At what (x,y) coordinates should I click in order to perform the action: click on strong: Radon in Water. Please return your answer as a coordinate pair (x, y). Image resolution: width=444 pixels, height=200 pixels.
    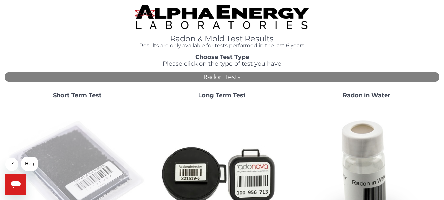
    Looking at the image, I should click on (367, 95).